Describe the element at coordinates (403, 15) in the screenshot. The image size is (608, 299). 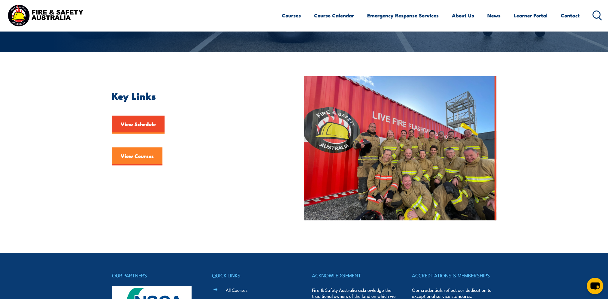
I see `a: Emergency Response Services` at that location.